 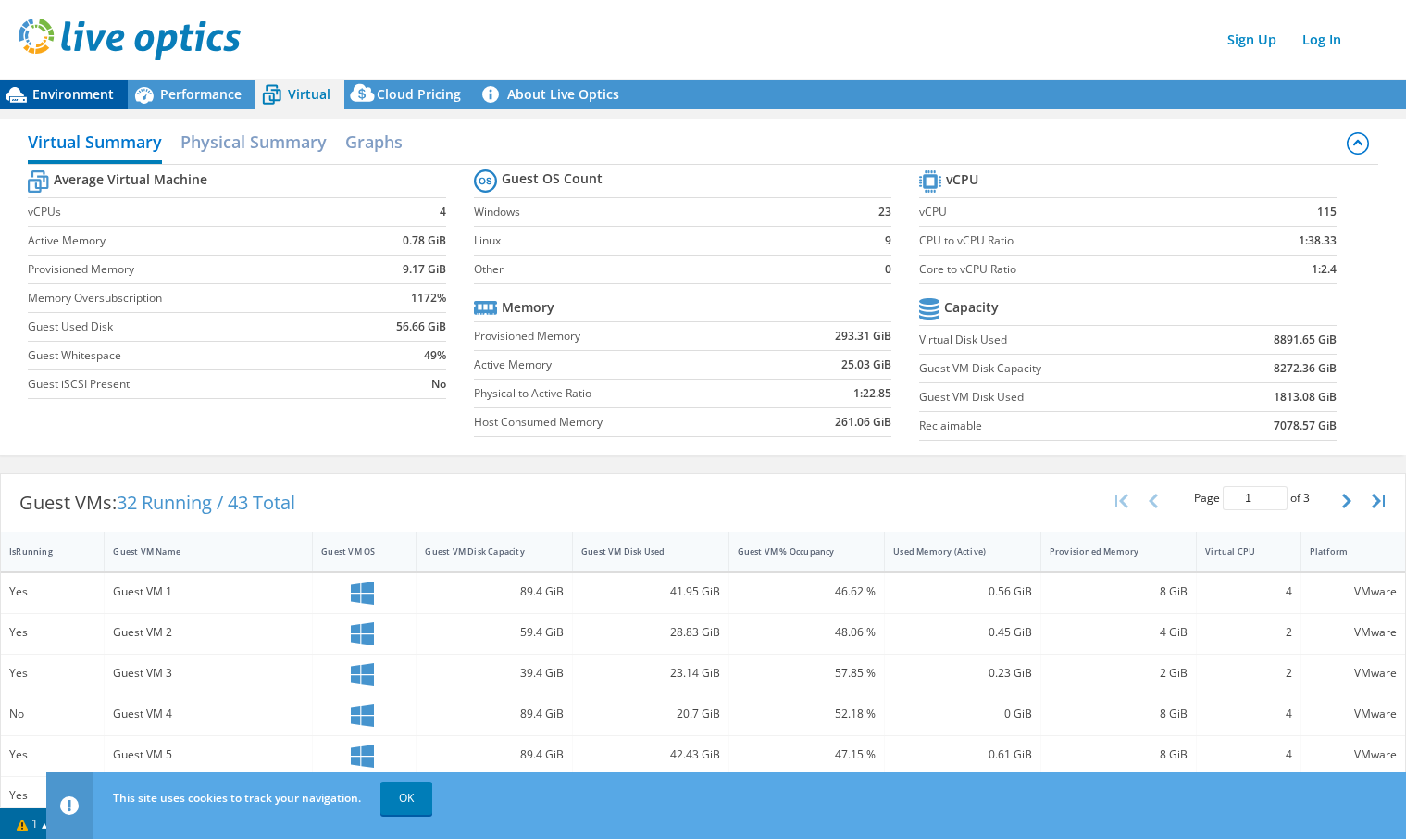 What do you see at coordinates (1251, 498) in the screenshot?
I see `span: Page of` at bounding box center [1251, 498].